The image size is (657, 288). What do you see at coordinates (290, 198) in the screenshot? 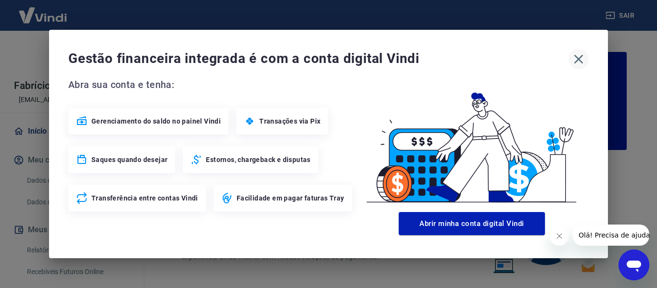
I see `span: Facilidade em pagar faturas Tray` at bounding box center [290, 198].